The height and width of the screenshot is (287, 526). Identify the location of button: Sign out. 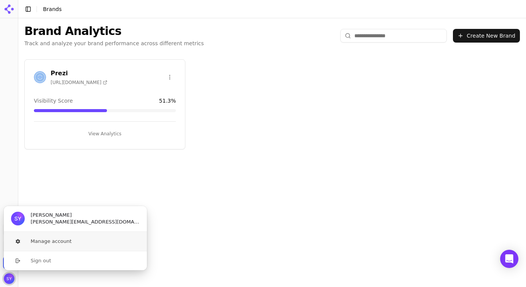
(75, 261).